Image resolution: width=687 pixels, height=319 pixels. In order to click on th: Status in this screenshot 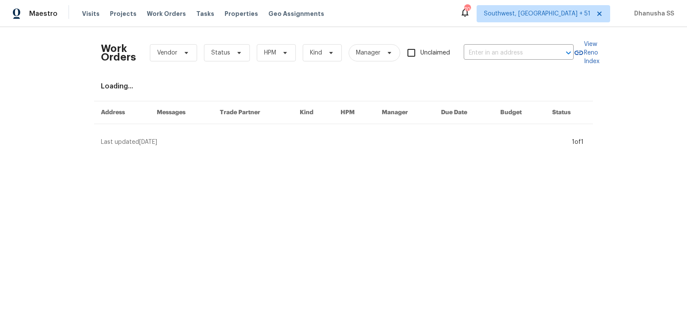, I will do `click(569, 113)`.